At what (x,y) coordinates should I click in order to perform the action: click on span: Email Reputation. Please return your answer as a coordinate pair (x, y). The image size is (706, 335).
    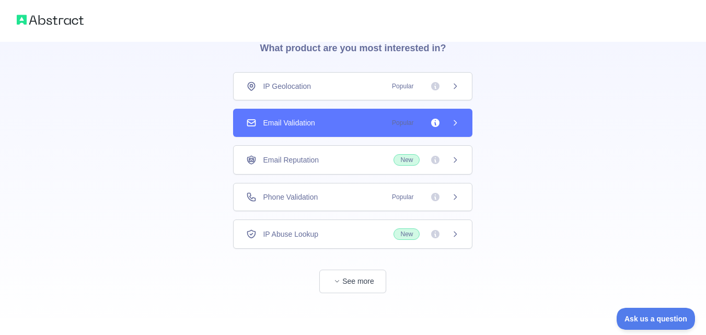
    Looking at the image, I should click on (291, 160).